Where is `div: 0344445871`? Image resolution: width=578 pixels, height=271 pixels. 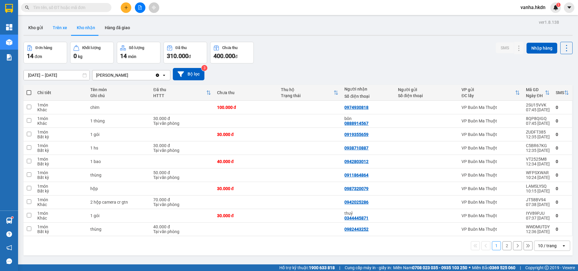
div: 0344445871 is located at coordinates (356, 218).